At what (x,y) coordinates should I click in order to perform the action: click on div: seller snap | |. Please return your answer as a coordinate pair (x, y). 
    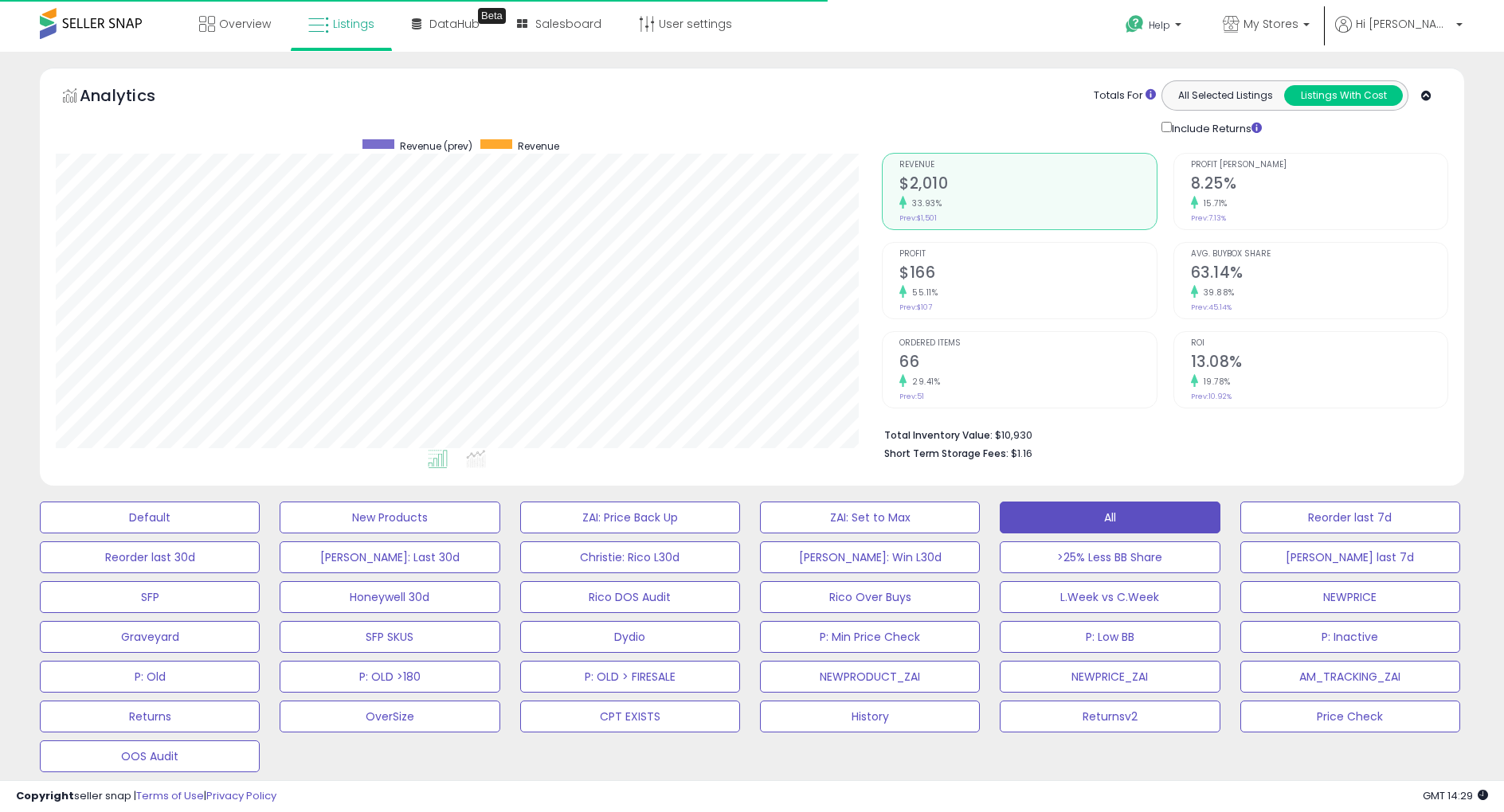
    Looking at the image, I should click on (146, 796).